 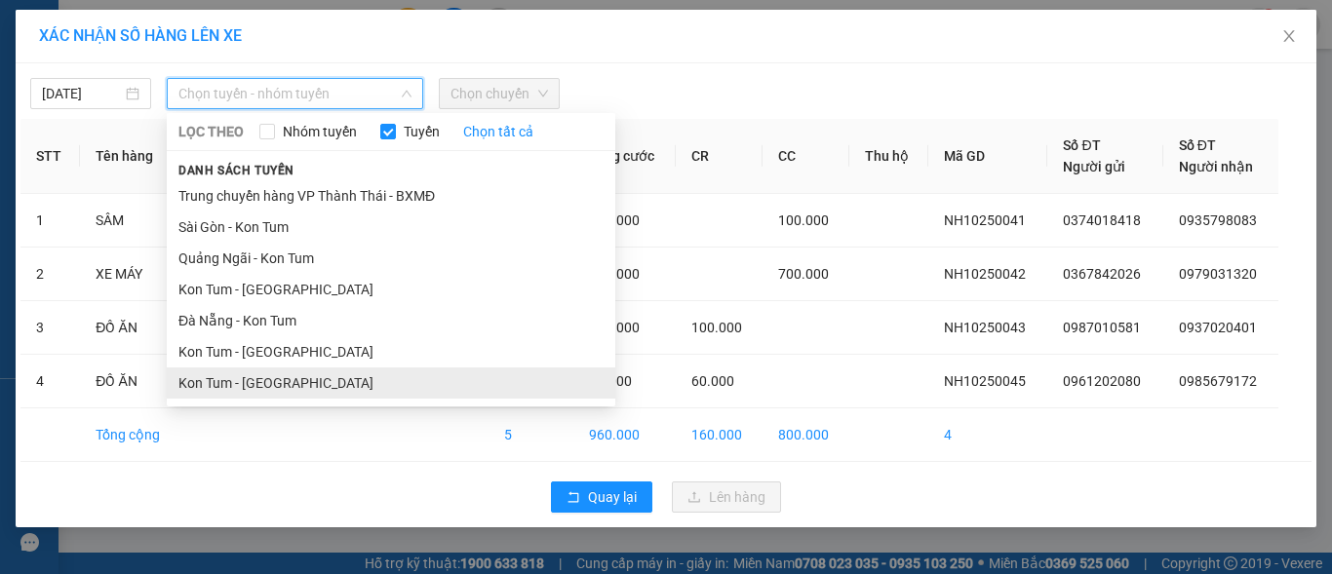 What do you see at coordinates (888, 156) in the screenshot?
I see `th: Thu hộ` at bounding box center [888, 156].